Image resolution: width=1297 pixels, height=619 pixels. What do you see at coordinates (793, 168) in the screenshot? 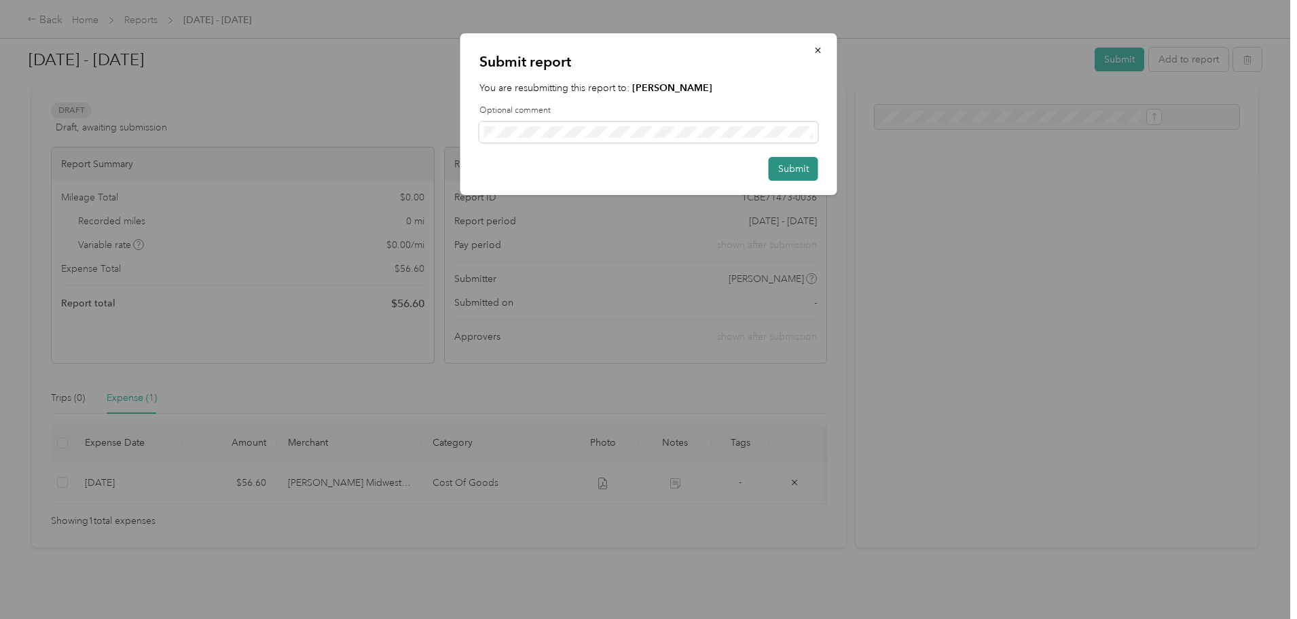
I see `button: Submit` at bounding box center [793, 168].